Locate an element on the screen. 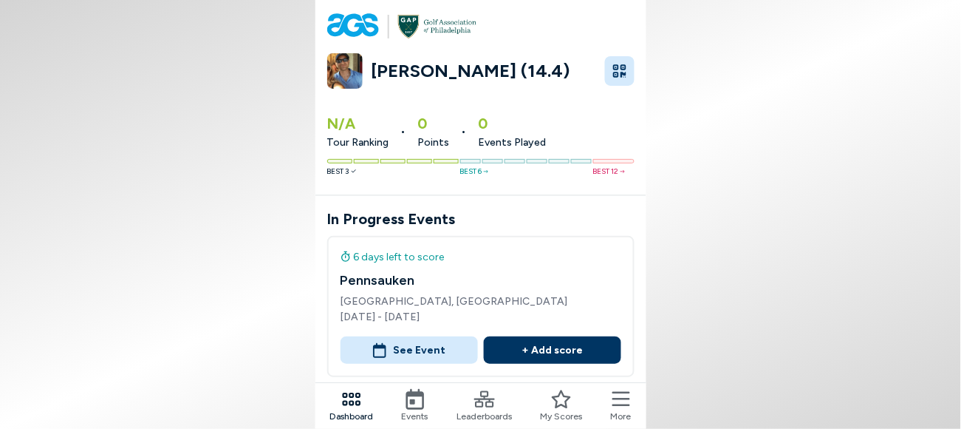 The height and width of the screenshot is (429, 961). a: My Scores is located at coordinates (561, 406).